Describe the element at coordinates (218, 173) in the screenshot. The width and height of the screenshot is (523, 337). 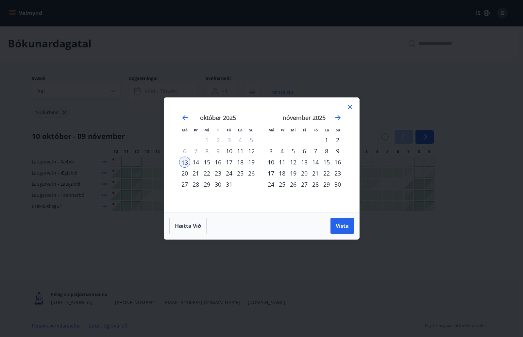
I see `td: Choose fimmtudagur, 23. október 2025 as your check-out date. It’s available.` at that location.